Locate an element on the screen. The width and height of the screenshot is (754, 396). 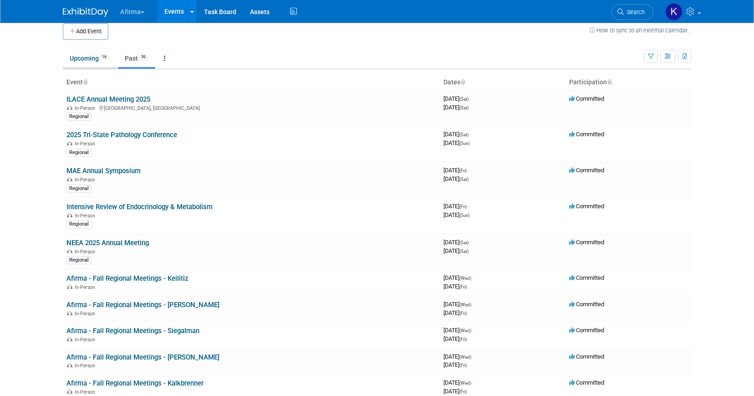
button: Add Event is located at coordinates (86, 31).